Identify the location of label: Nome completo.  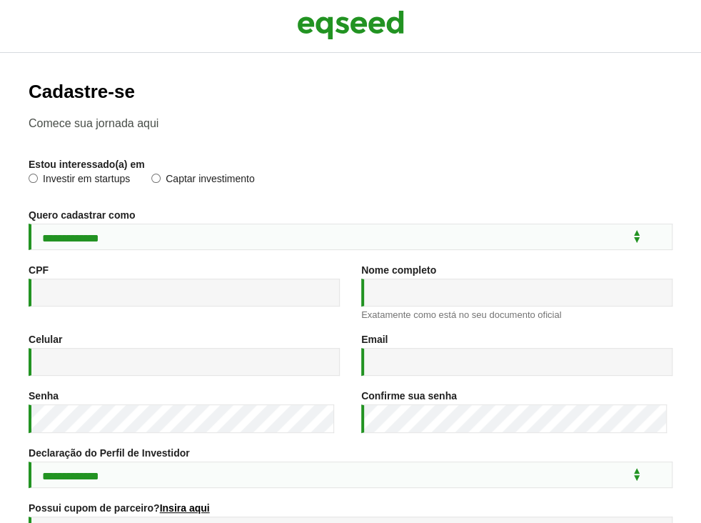
(398, 270).